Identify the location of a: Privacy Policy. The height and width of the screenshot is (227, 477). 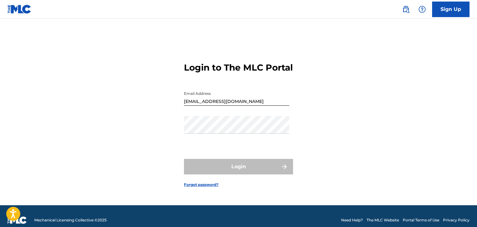
(456, 221).